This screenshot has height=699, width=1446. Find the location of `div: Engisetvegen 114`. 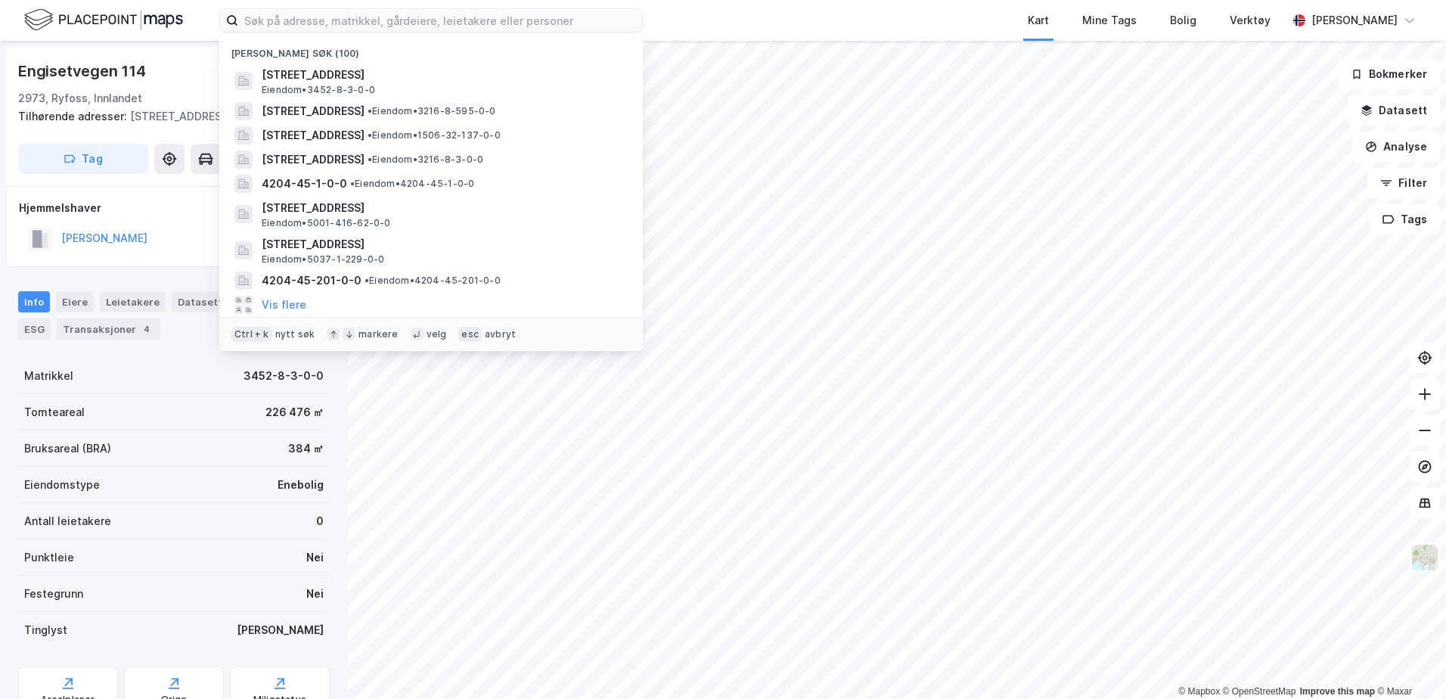

div: Engisetvegen 114 is located at coordinates (83, 71).